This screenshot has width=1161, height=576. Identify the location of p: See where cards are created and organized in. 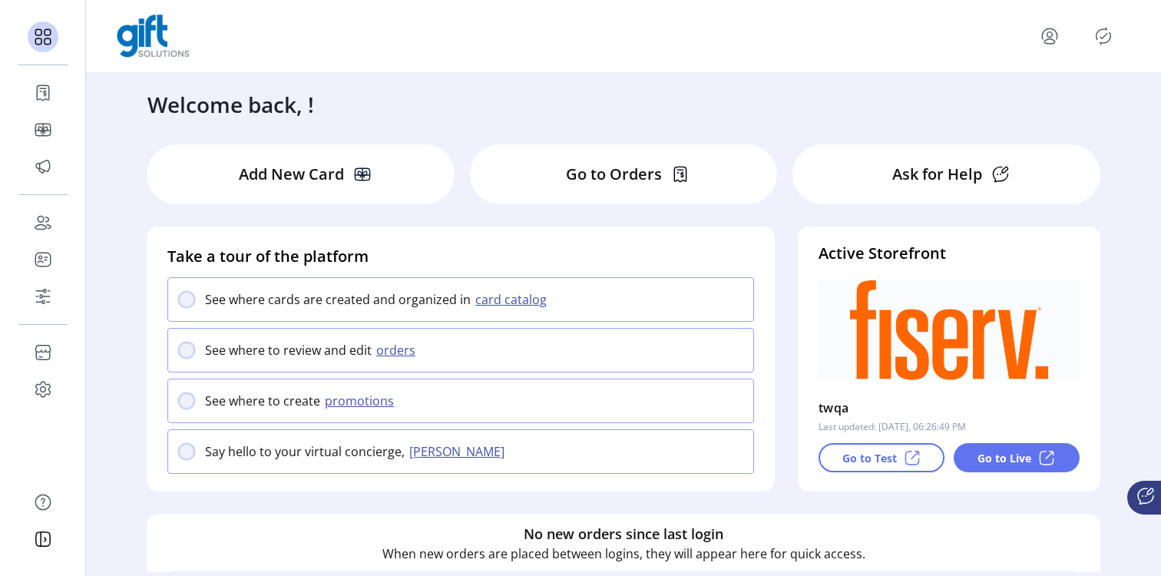
(338, 299).